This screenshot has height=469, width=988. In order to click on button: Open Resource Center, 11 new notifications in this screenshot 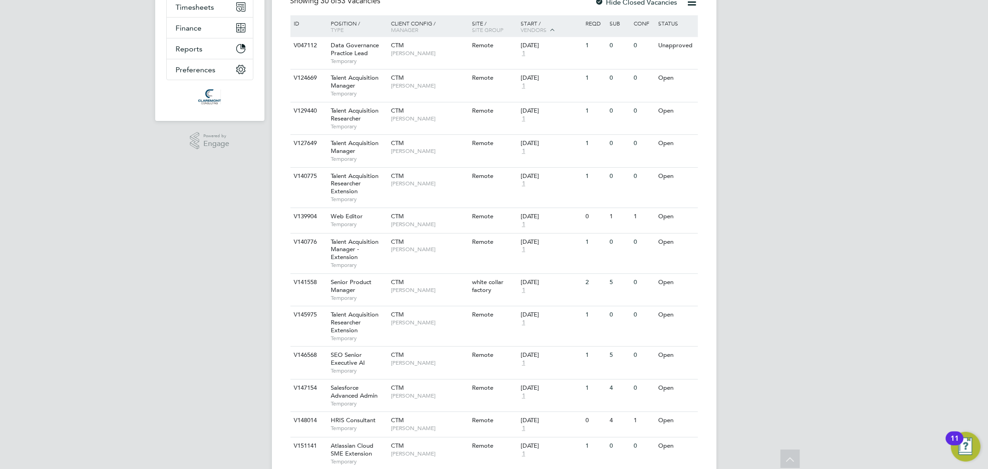, I will do `click(966, 447)`.